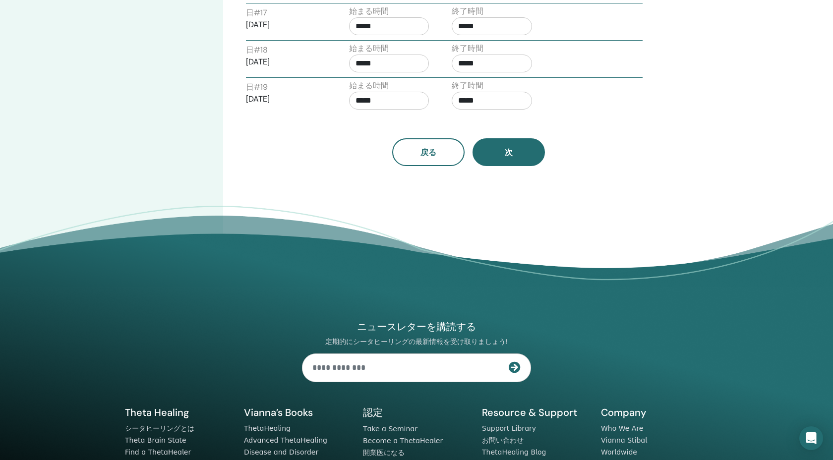 The width and height of the screenshot is (833, 460). Describe the element at coordinates (655, 413) in the screenshot. I see `h5: Company` at that location.